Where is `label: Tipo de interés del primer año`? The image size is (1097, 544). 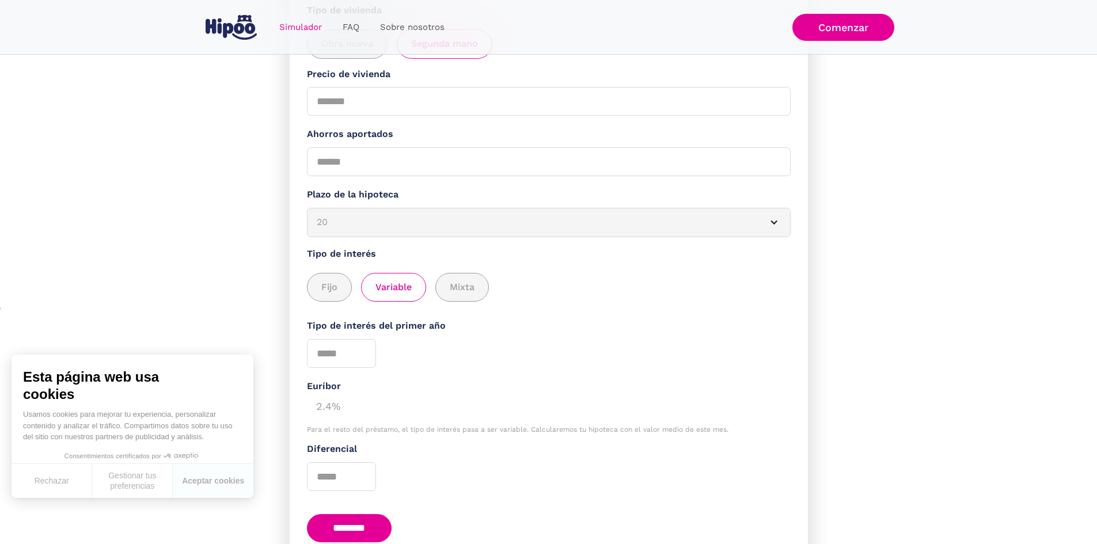 label: Tipo de interés del primer año is located at coordinates (549, 326).